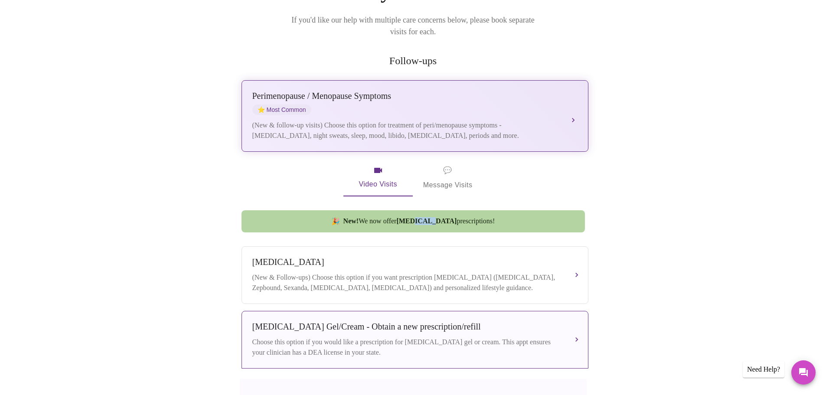 The width and height of the screenshot is (826, 395). I want to click on span: message, so click(448, 170).